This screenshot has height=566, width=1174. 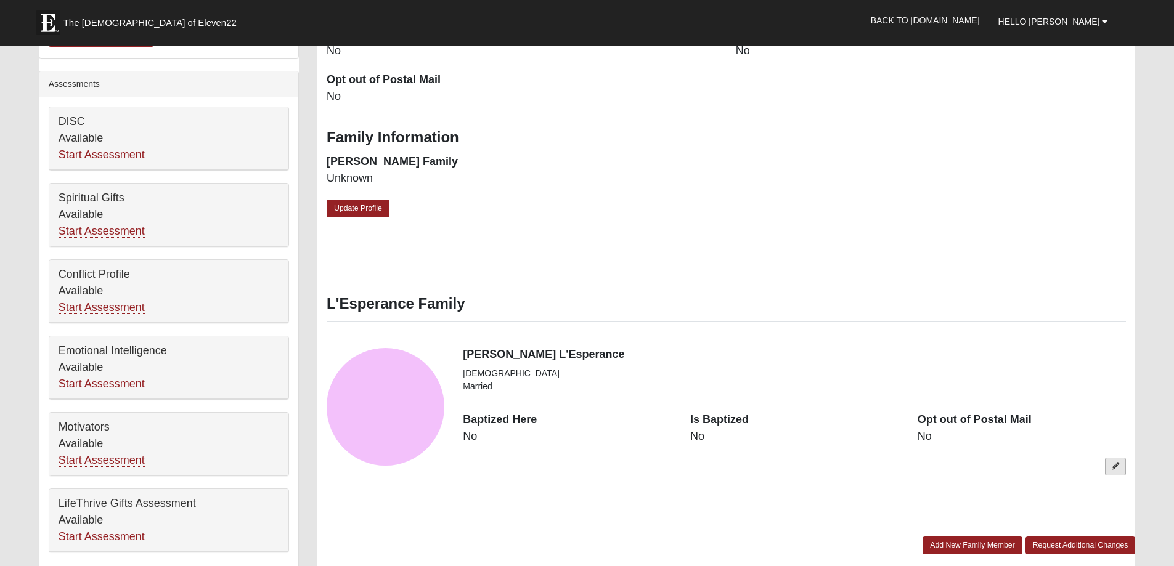 I want to click on dt: Baptized Here, so click(x=567, y=420).